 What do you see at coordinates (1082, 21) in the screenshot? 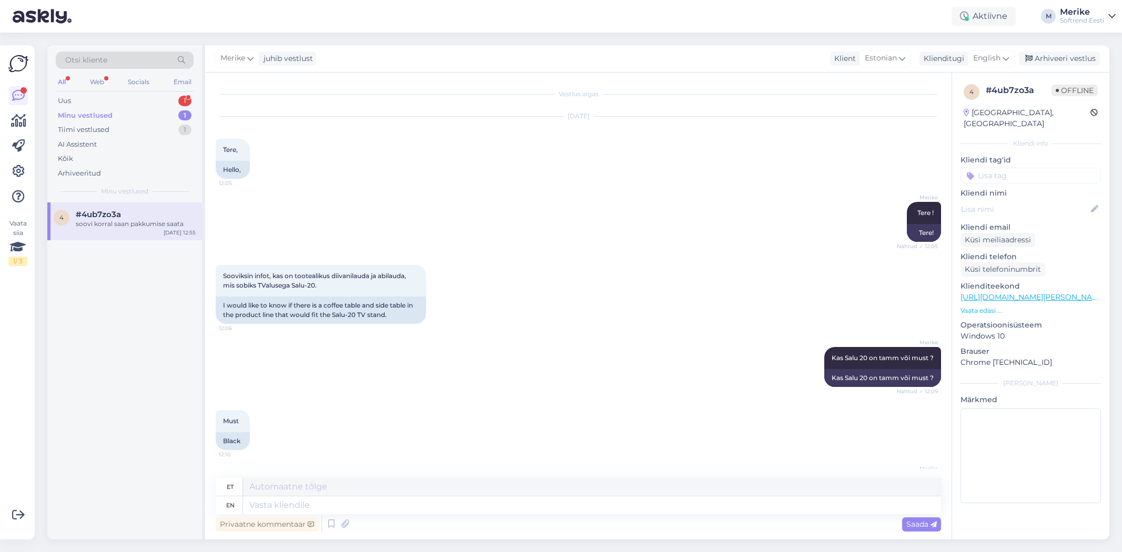
I see `div: Softrend Eesti` at bounding box center [1082, 21].